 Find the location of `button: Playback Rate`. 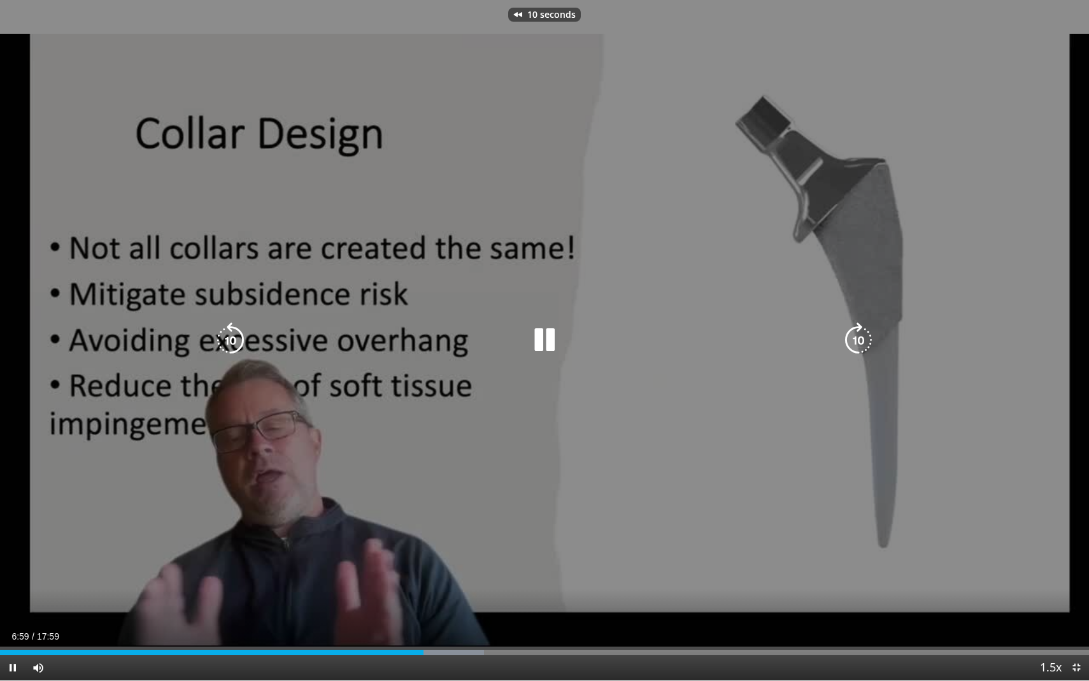

button: Playback Rate is located at coordinates (1051, 668).